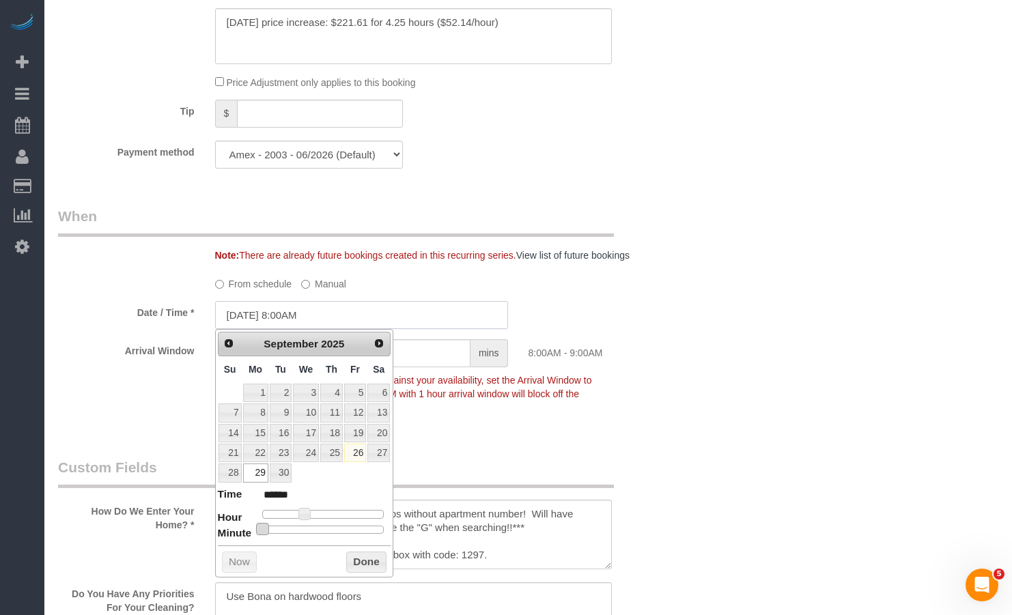 The height and width of the screenshot is (615, 1012). I want to click on a: 25, so click(331, 453).